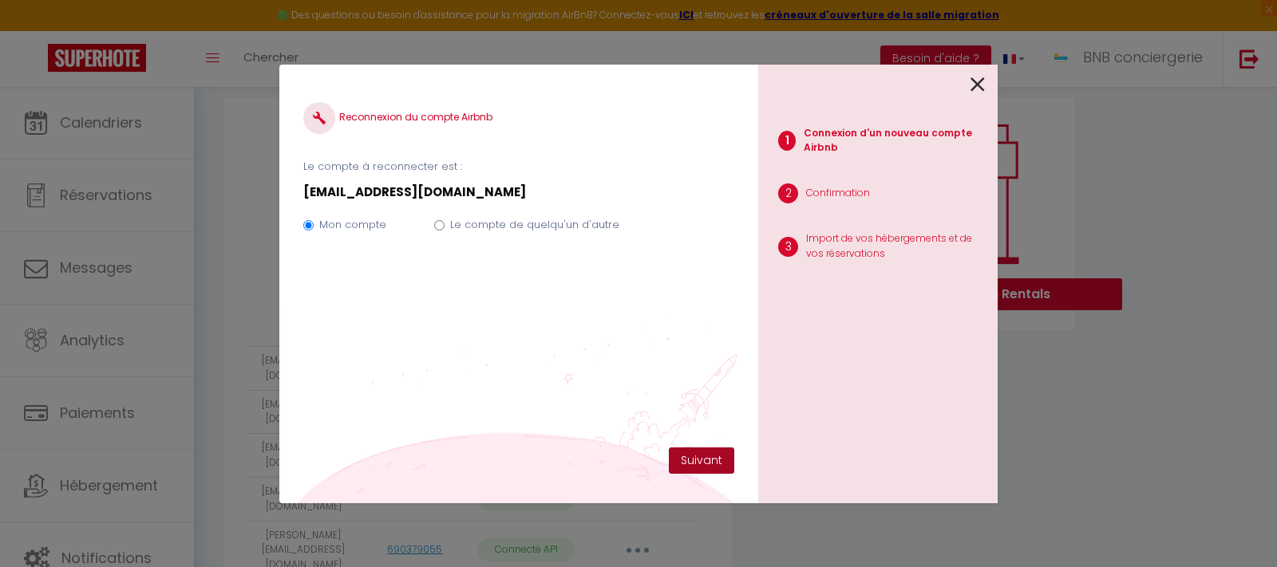 The width and height of the screenshot is (1277, 567). I want to click on button: Ouvrir le widget de chat LiveChat, so click(37, 30).